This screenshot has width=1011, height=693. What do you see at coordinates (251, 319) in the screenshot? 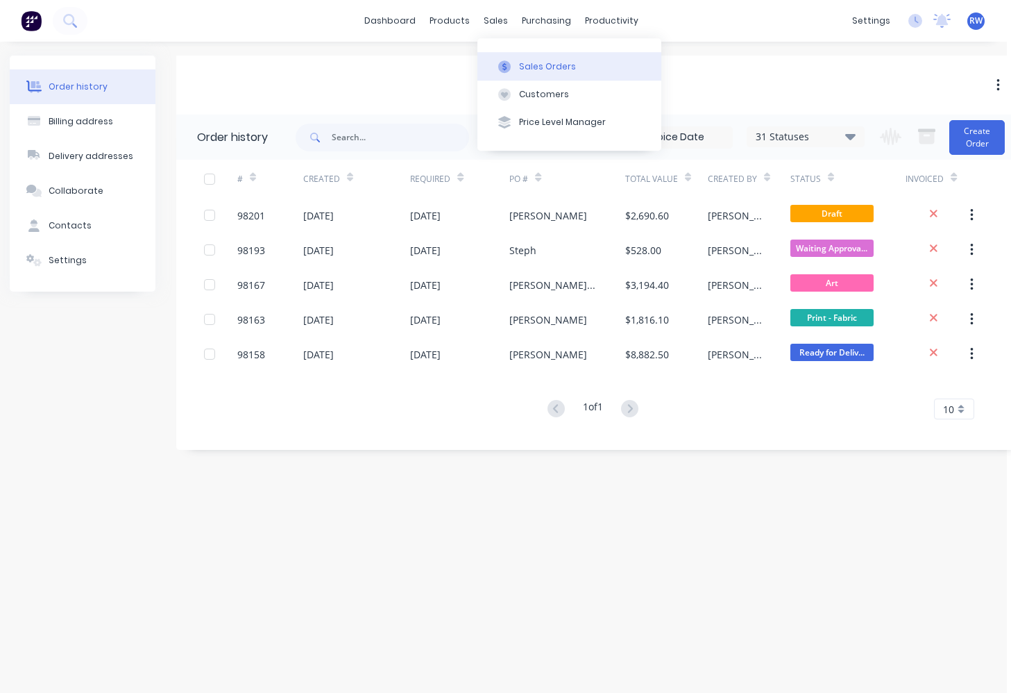
I see `div: 98163` at bounding box center [251, 319].